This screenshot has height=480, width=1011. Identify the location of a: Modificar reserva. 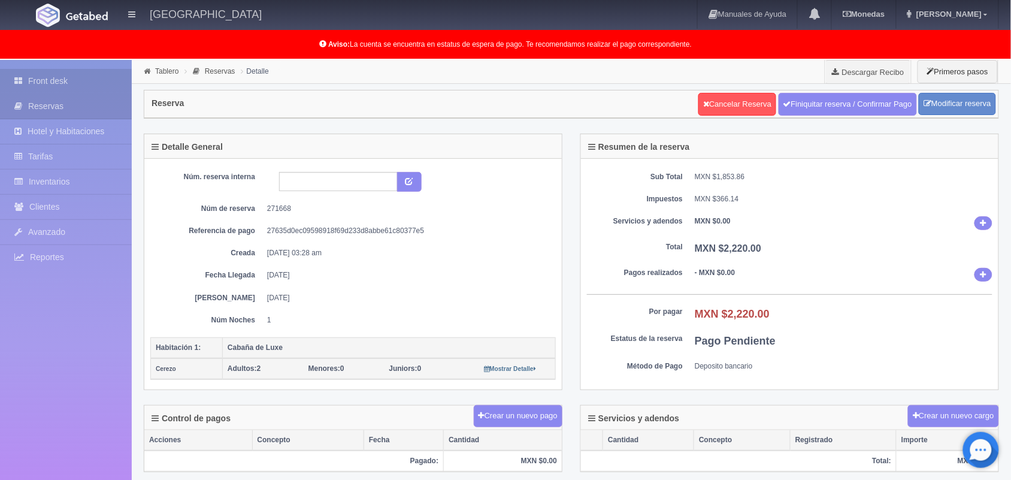
(957, 104).